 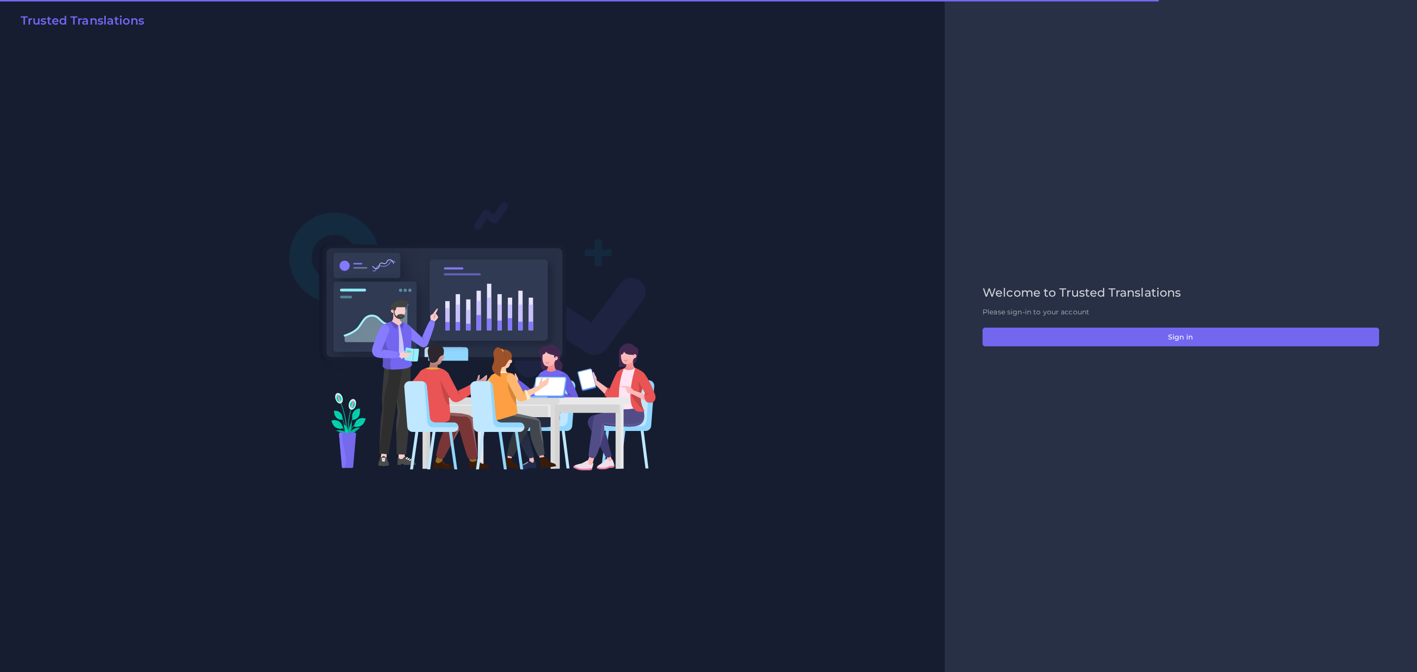 What do you see at coordinates (79, 23) in the screenshot?
I see `a: Trusted Translations` at bounding box center [79, 23].